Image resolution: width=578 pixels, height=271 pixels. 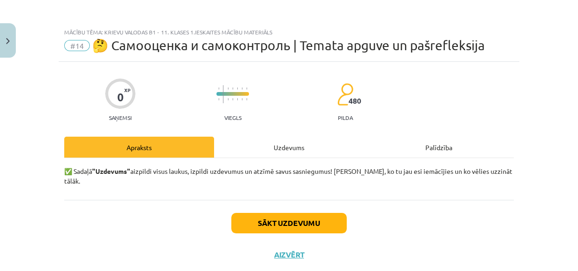 I want to click on p: pilda, so click(x=345, y=118).